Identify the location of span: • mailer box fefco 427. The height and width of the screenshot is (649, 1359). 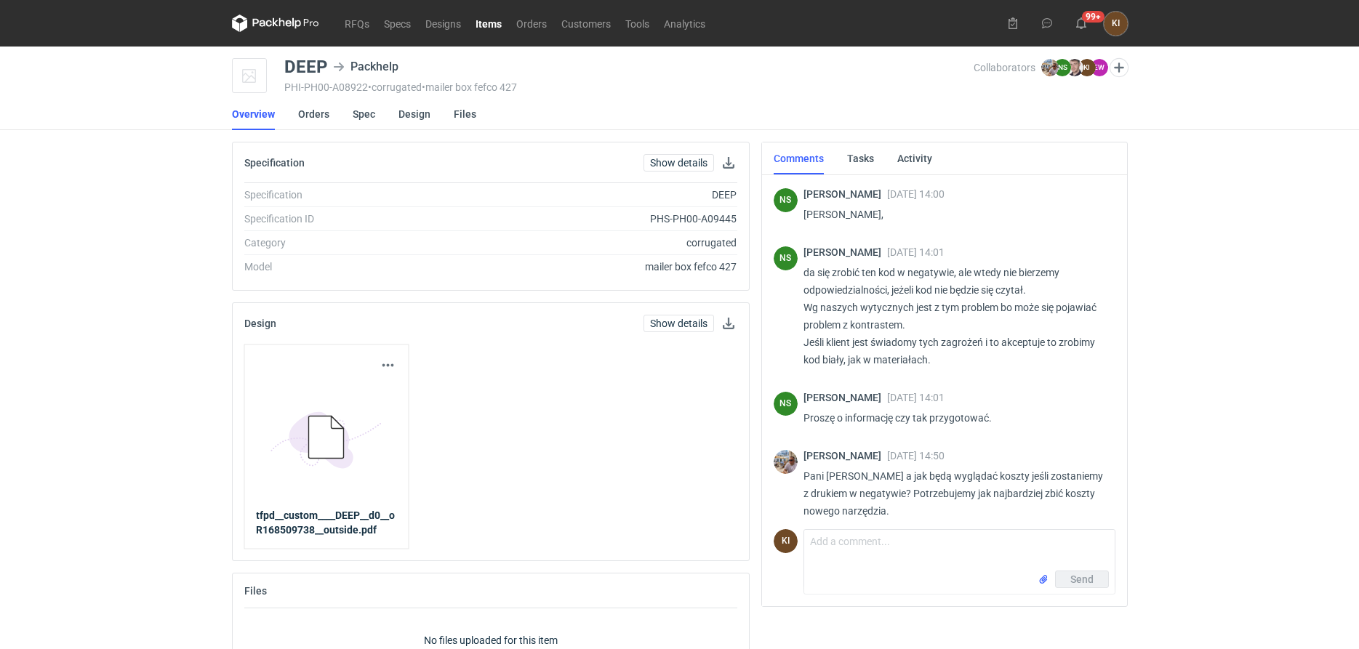
(469, 87).